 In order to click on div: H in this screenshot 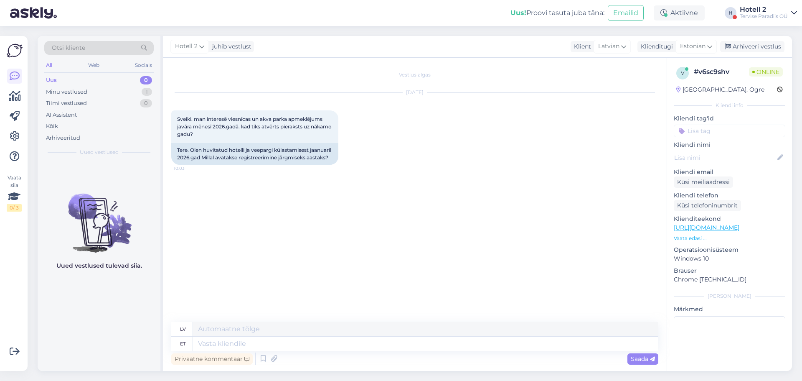, I will do `click(731, 13)`.